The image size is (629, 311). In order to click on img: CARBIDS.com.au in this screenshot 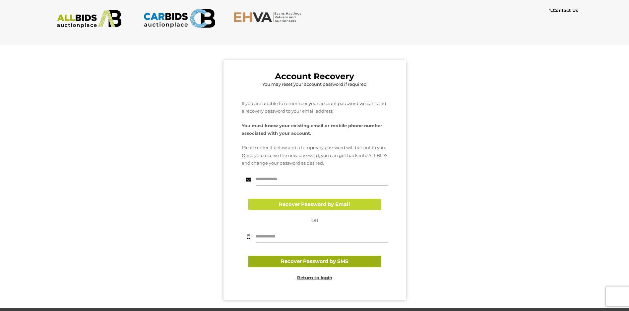, I will do `click(179, 18)`.